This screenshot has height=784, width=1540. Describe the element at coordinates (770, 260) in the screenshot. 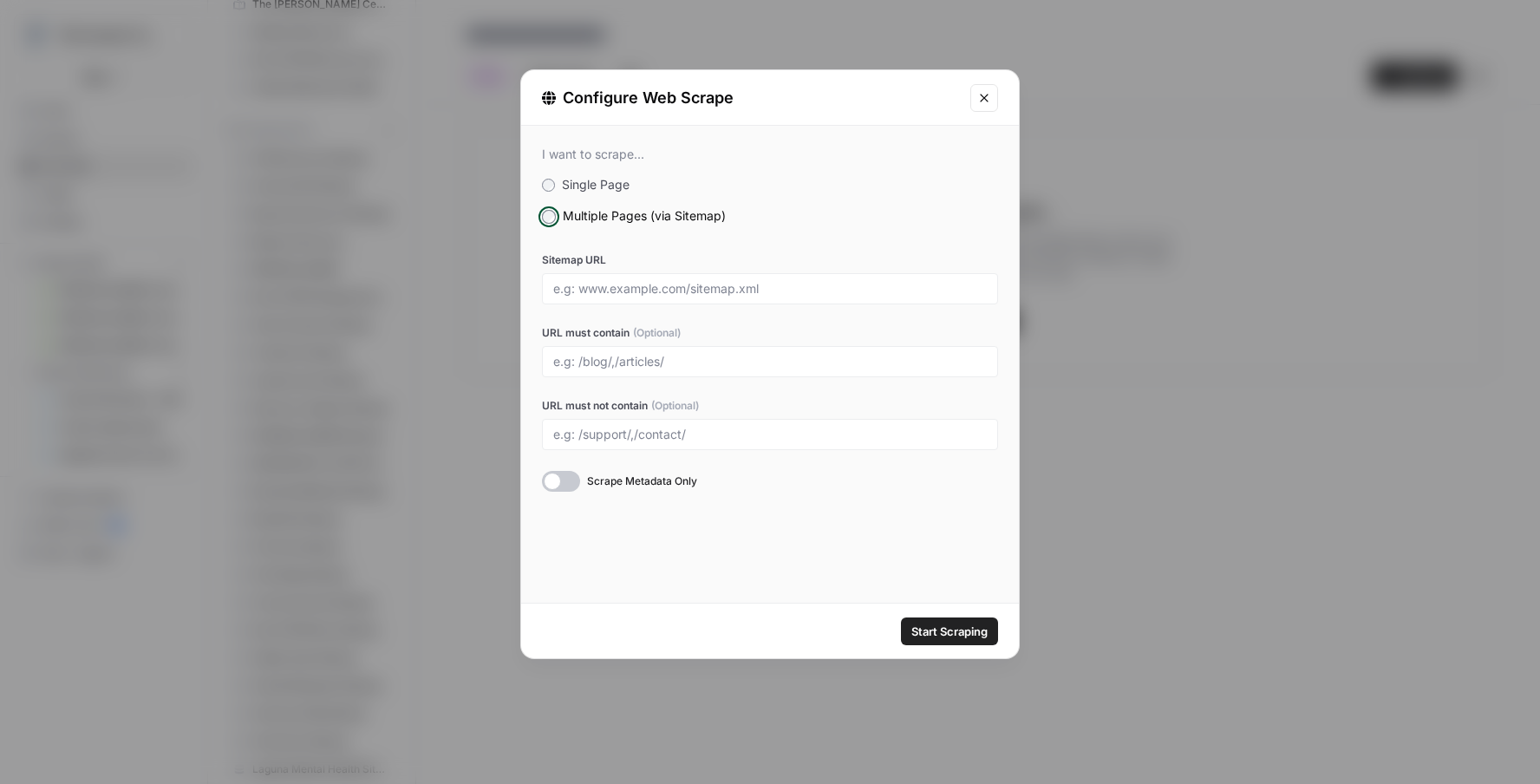

I see `label: Sitemap URL` at that location.